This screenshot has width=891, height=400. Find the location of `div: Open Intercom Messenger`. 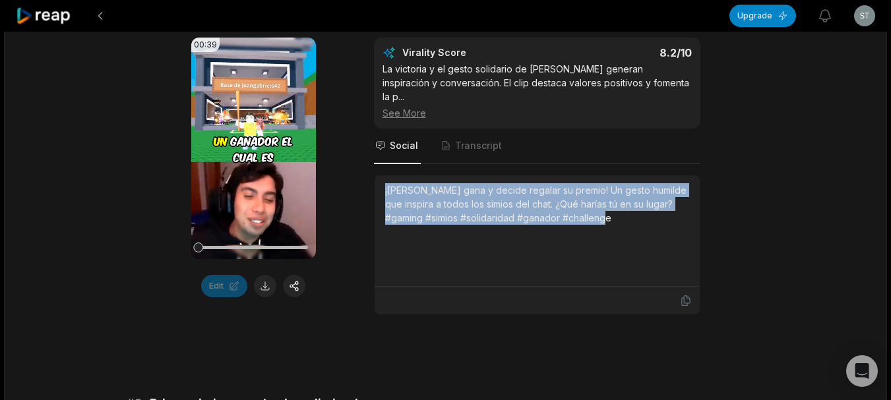

div: Open Intercom Messenger is located at coordinates (862, 371).